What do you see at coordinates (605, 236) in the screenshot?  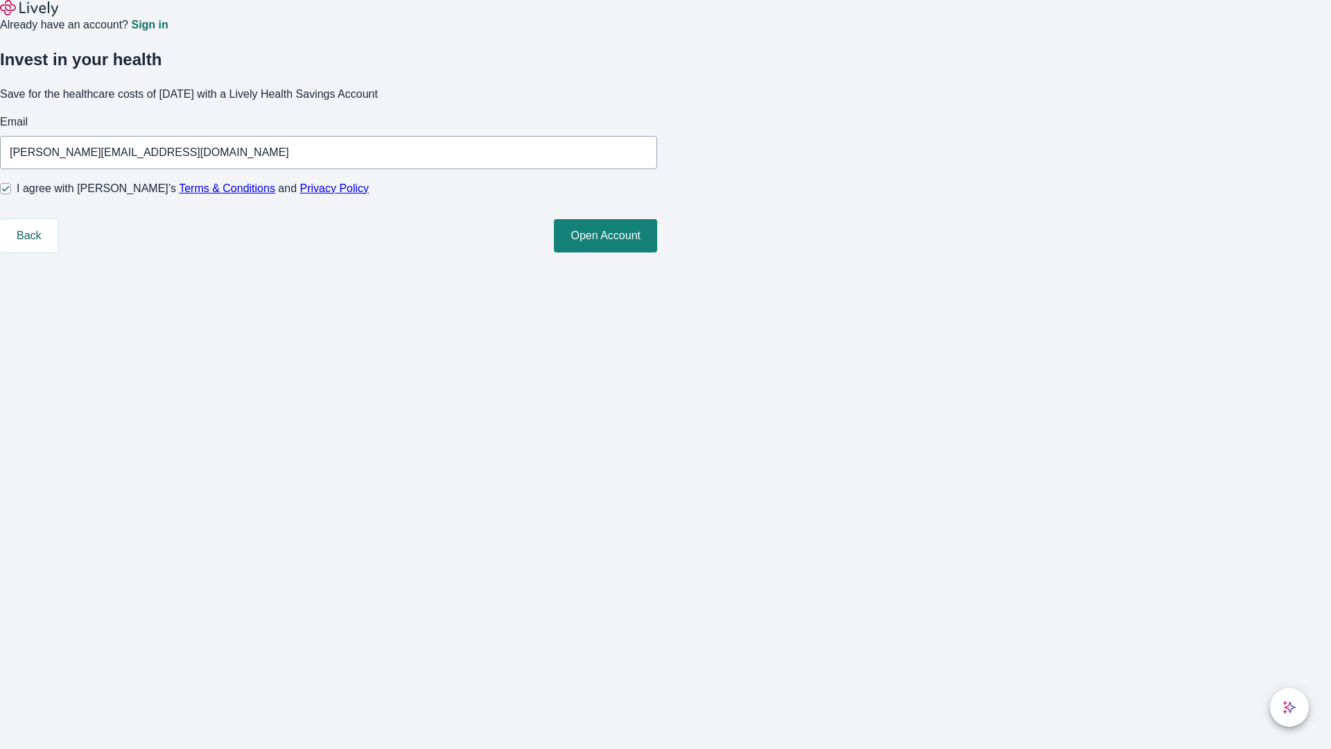 I see `button: Open Account` at bounding box center [605, 236].